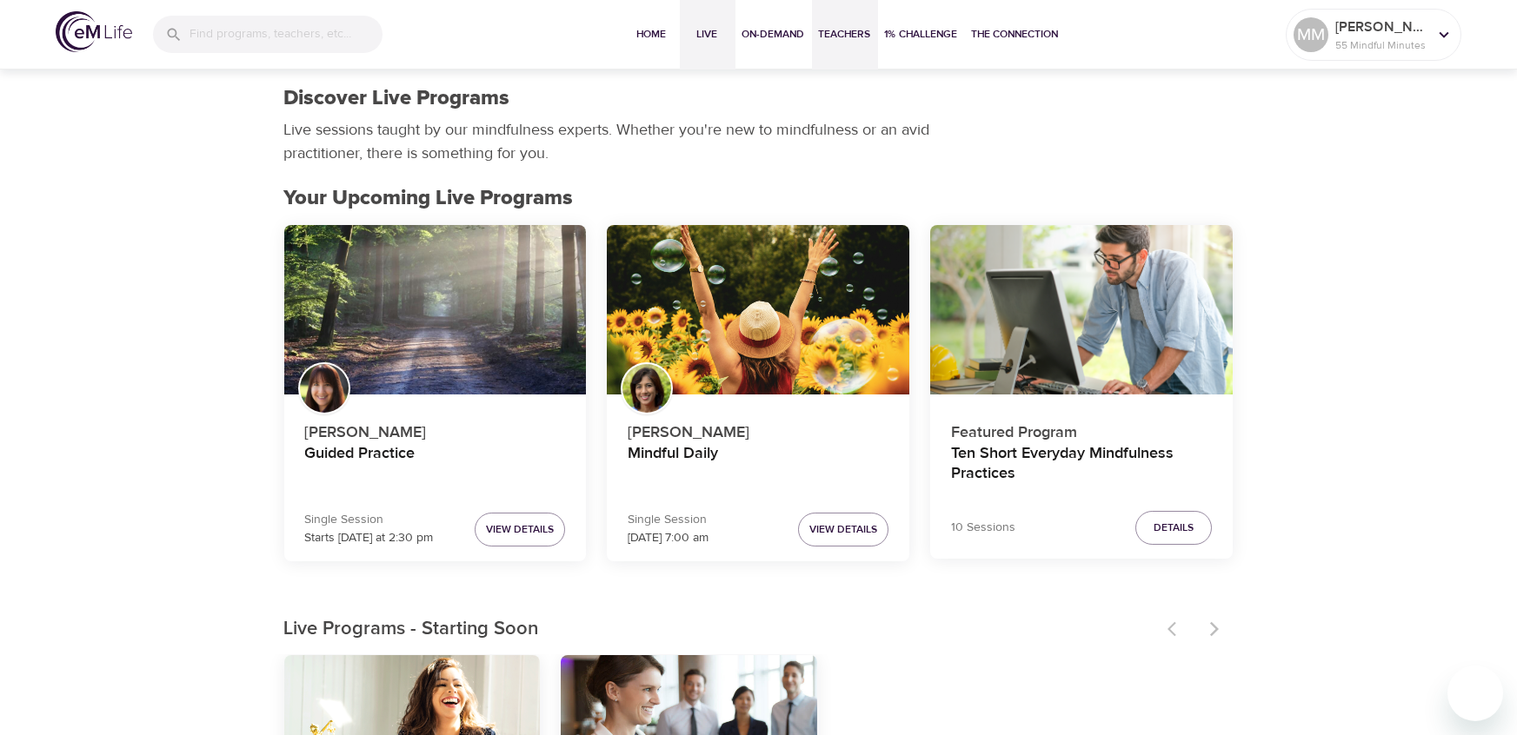 The height and width of the screenshot is (735, 1517). Describe the element at coordinates (774, 34) in the screenshot. I see `span: On-Demand` at that location.